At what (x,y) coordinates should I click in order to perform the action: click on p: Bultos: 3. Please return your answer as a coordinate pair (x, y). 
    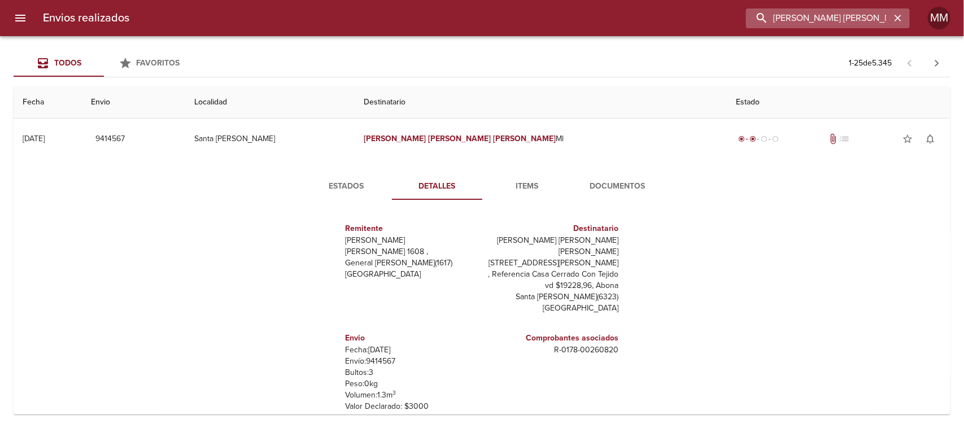
    Looking at the image, I should click on (412, 373).